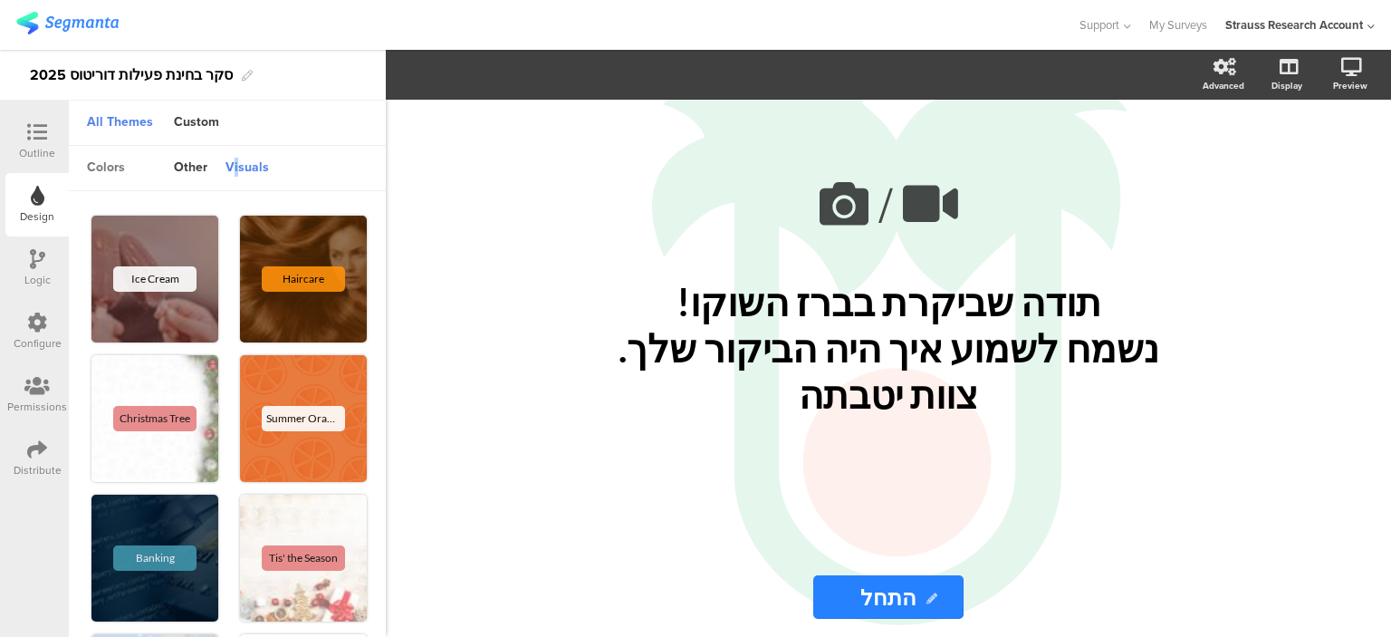  Describe the element at coordinates (303, 418) in the screenshot. I see `div: Summer Orange` at that location.